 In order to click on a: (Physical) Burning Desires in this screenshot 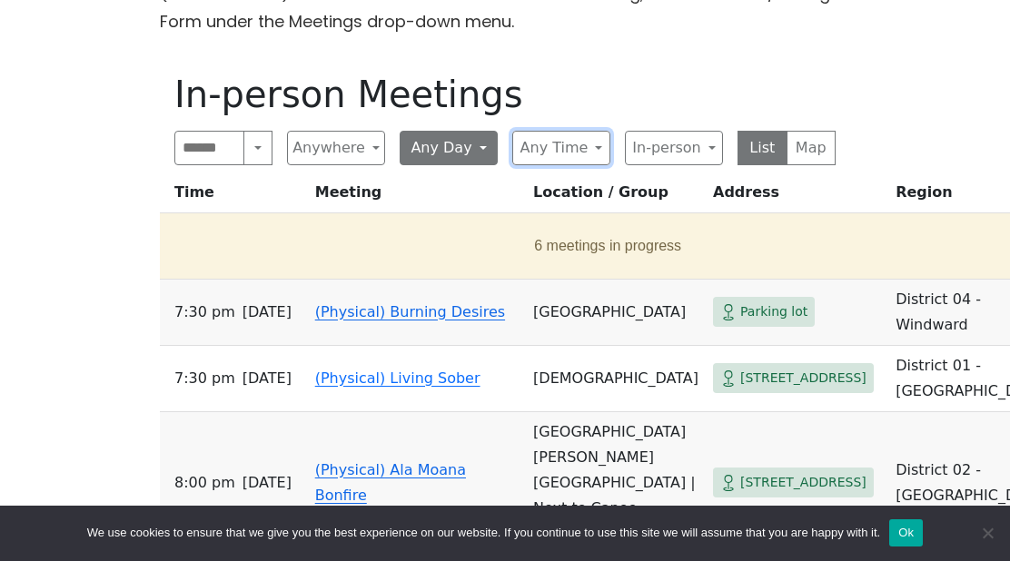, I will do `click(410, 311)`.